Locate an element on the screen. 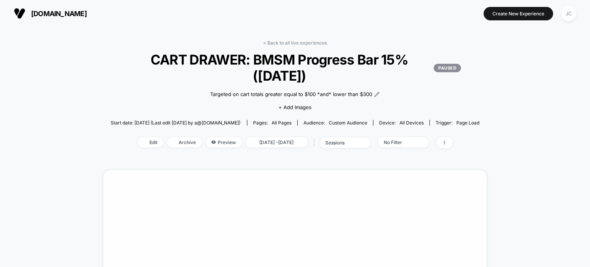  div: Audience: is located at coordinates (336, 123).